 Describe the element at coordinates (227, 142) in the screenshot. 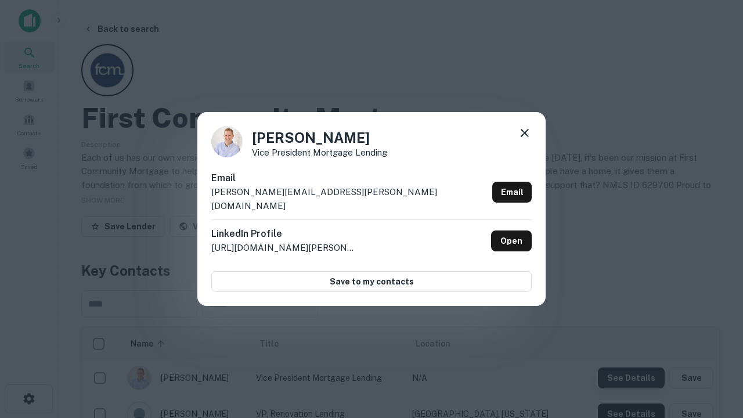

I see `img: 1520878720083` at that location.